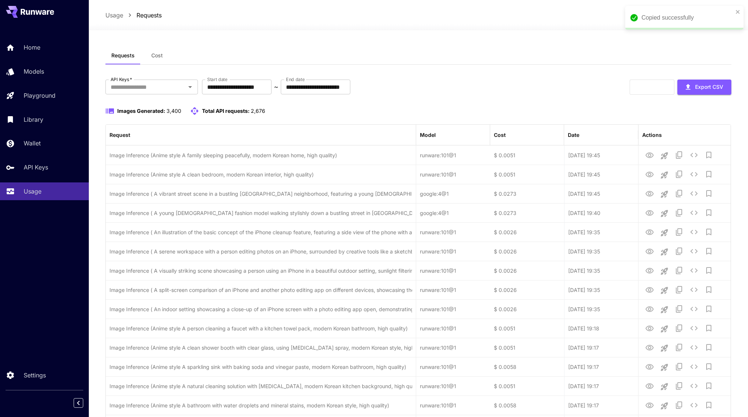 This screenshot has width=748, height=417. Describe the element at coordinates (32, 47) in the screenshot. I see `p: Home` at that location.